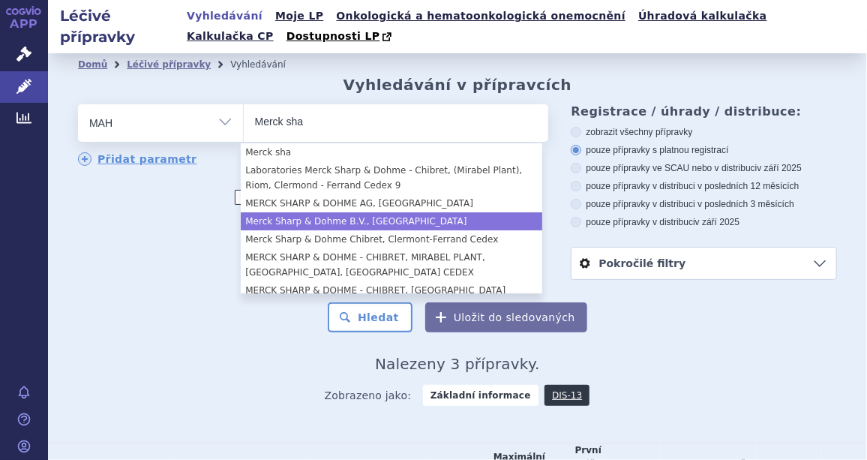 Image resolution: width=867 pixels, height=460 pixels. Describe the element at coordinates (368, 395) in the screenshot. I see `span: Zobrazeno jako:` at that location.